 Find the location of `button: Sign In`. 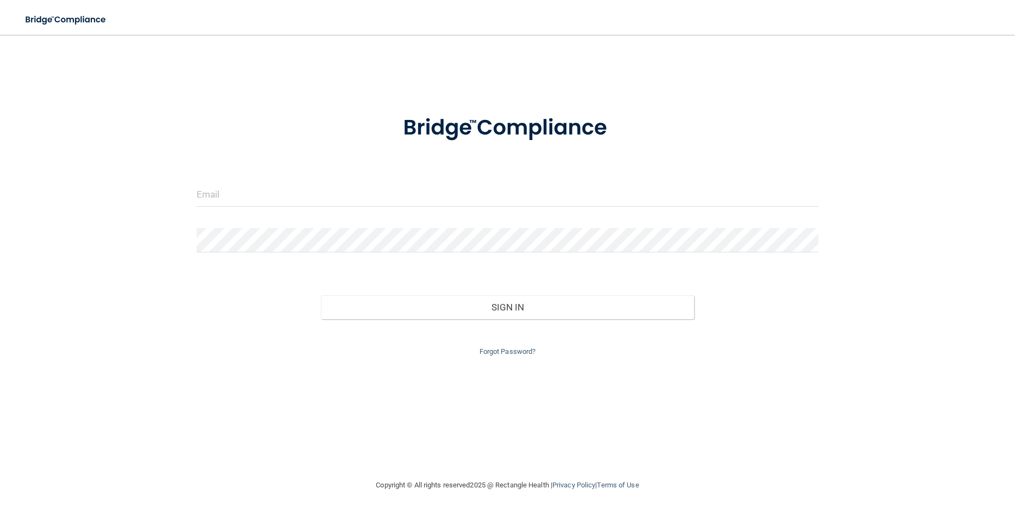

button: Sign In is located at coordinates (507, 307).